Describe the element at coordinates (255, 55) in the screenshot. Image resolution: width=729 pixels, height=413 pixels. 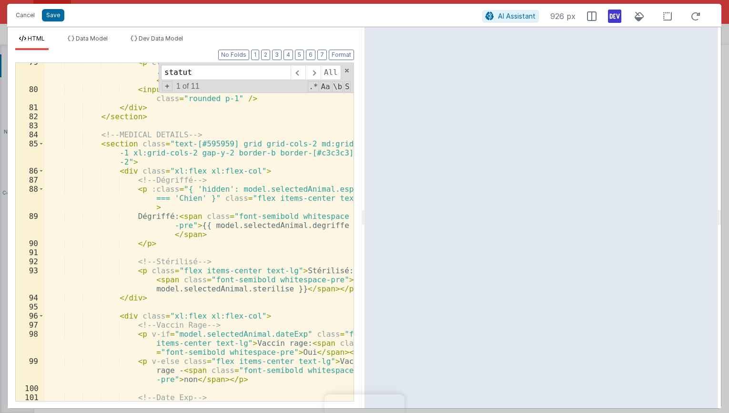
I see `button: 1` at that location.